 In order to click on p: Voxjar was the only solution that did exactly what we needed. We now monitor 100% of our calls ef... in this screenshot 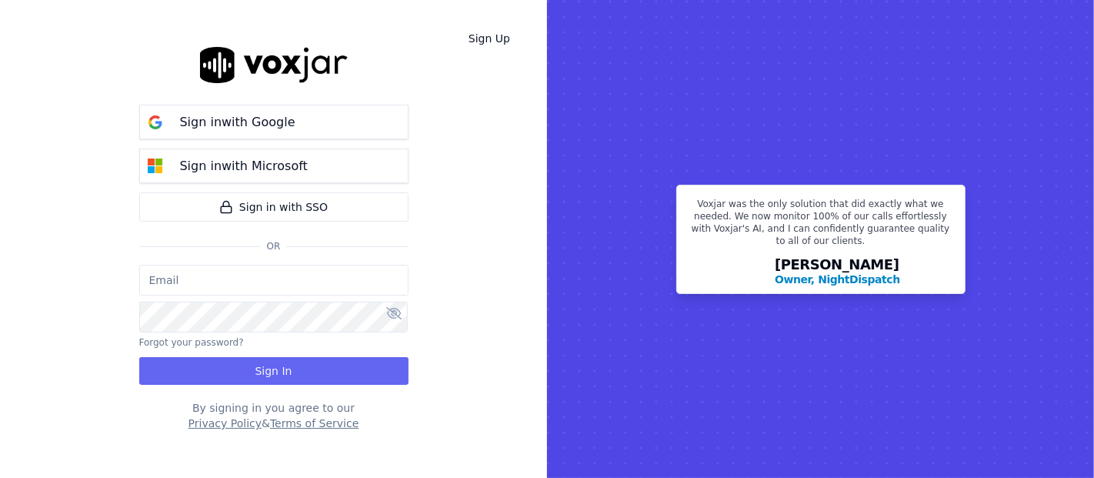, I will do `click(821, 225)`.